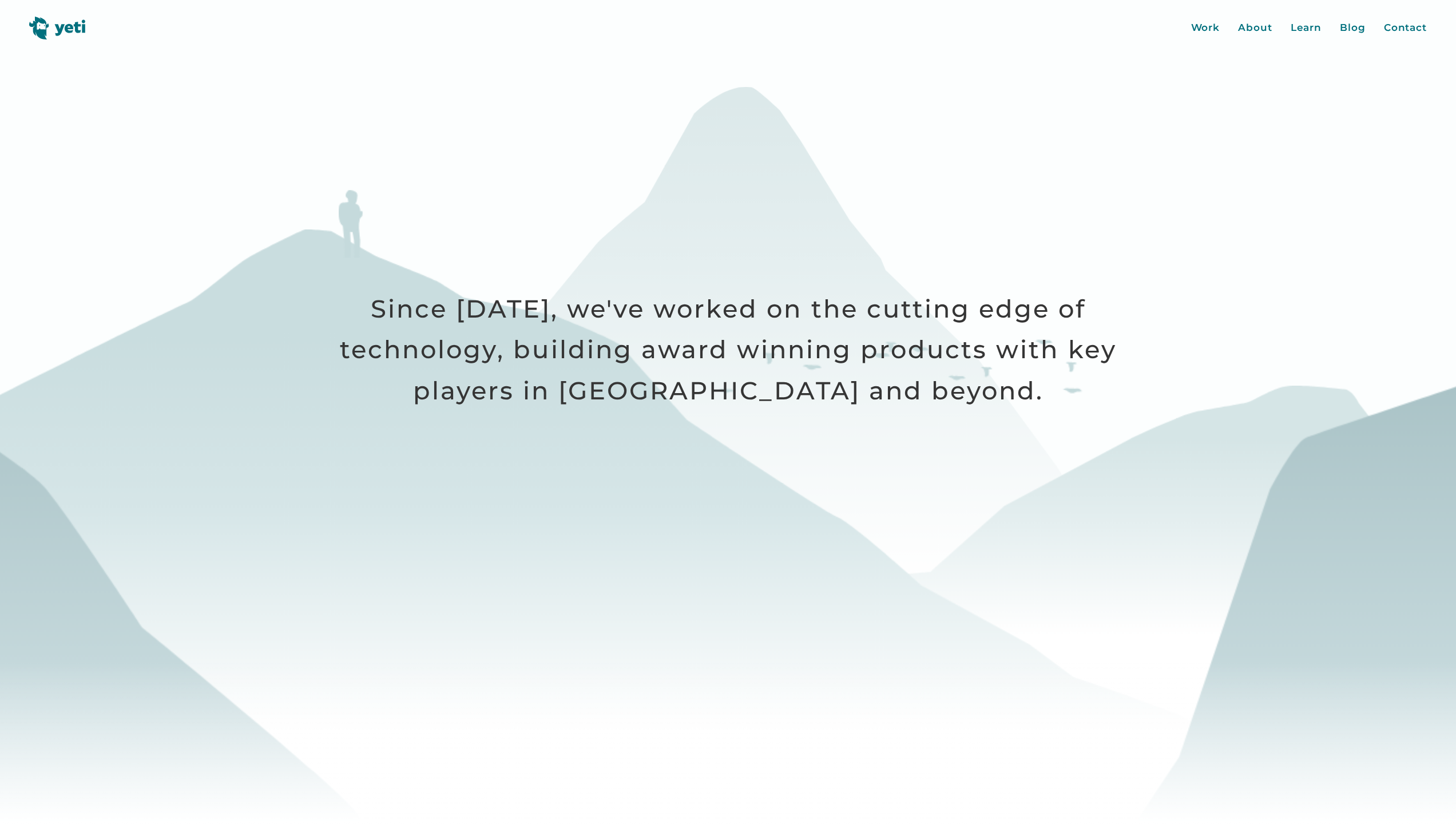  I want to click on div: About, so click(1256, 28).